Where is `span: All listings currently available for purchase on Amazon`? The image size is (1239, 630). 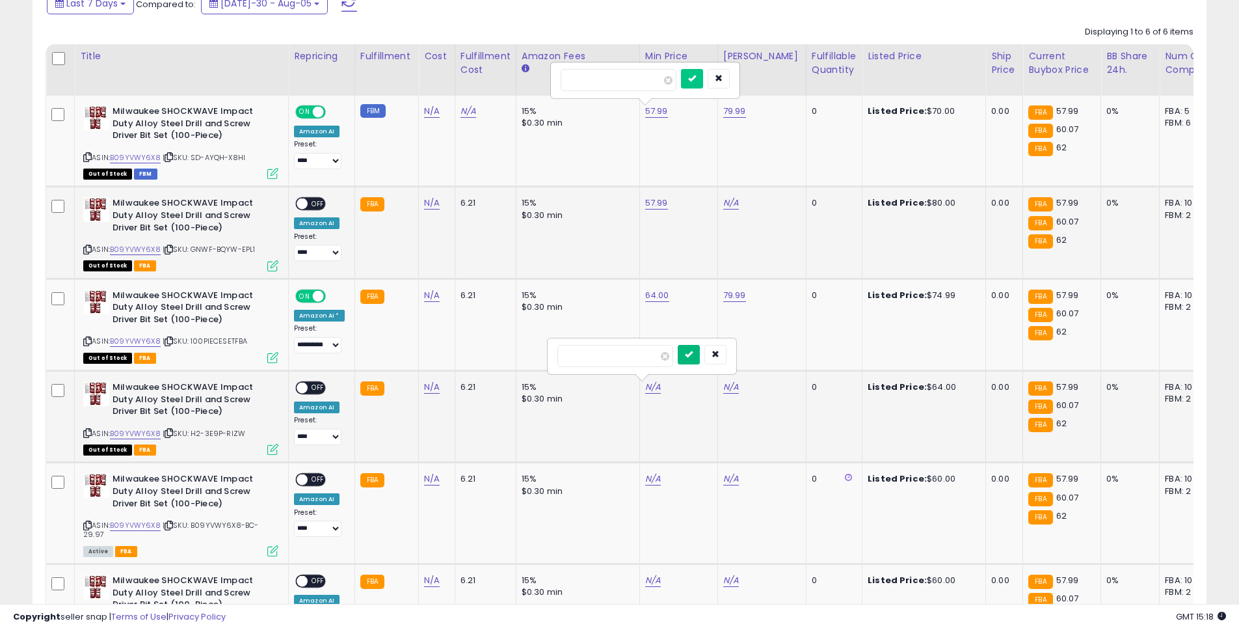
span: All listings currently available for purchase on Amazon is located at coordinates (98, 551).